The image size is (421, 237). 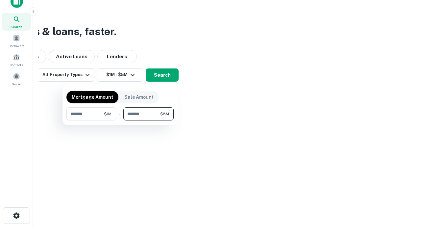 What do you see at coordinates (404, 200) in the screenshot?
I see `div: Chat Widget` at bounding box center [404, 200].